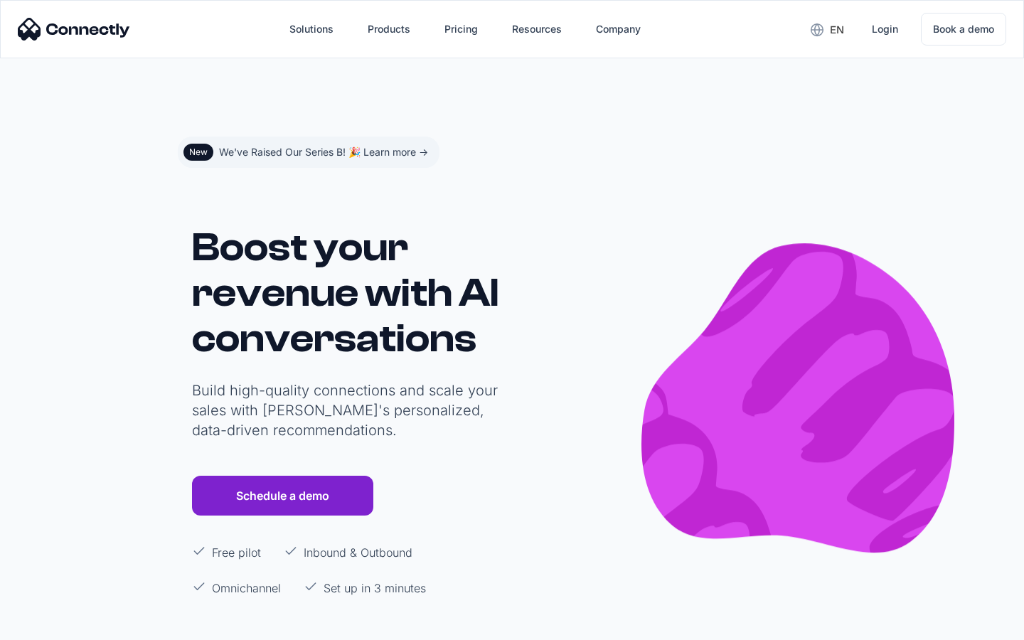 Image resolution: width=1024 pixels, height=640 pixels. Describe the element at coordinates (236, 552) in the screenshot. I see `p: Free pilot` at that location.